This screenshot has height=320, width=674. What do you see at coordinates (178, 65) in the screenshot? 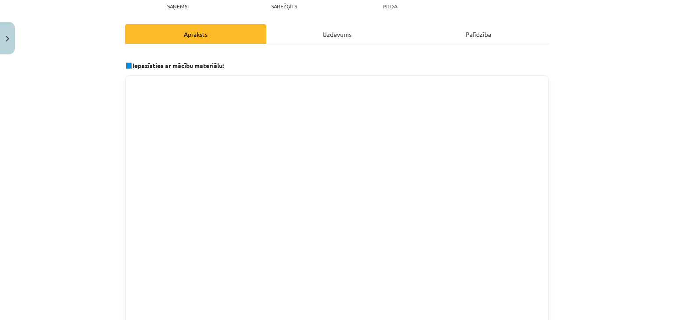
I see `strong: Iepazīsties ar mācību materiālu:` at bounding box center [178, 65].